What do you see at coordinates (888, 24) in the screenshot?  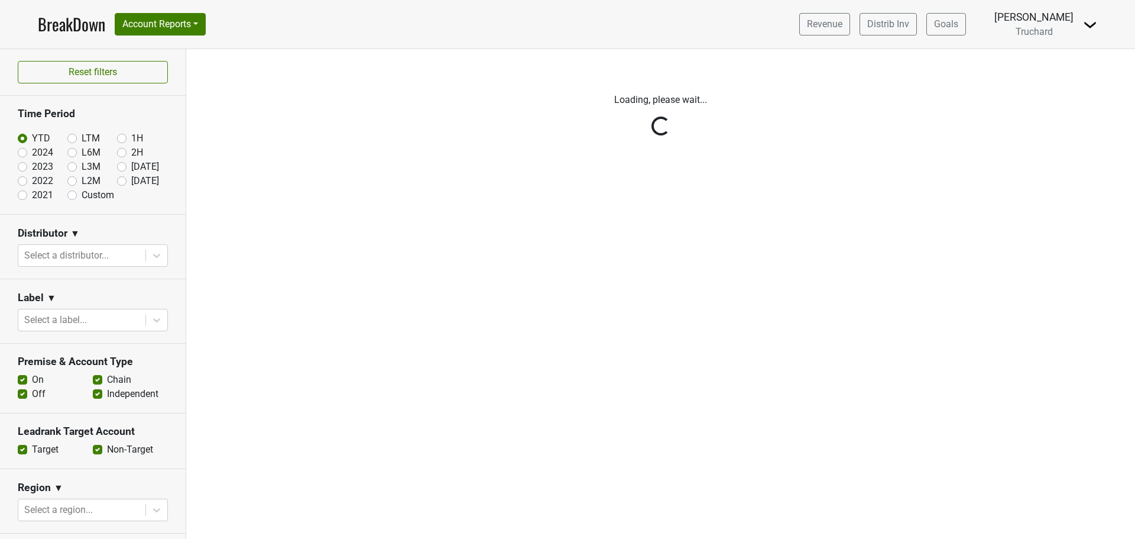 I see `a: Distrib Inv` at bounding box center [888, 24].